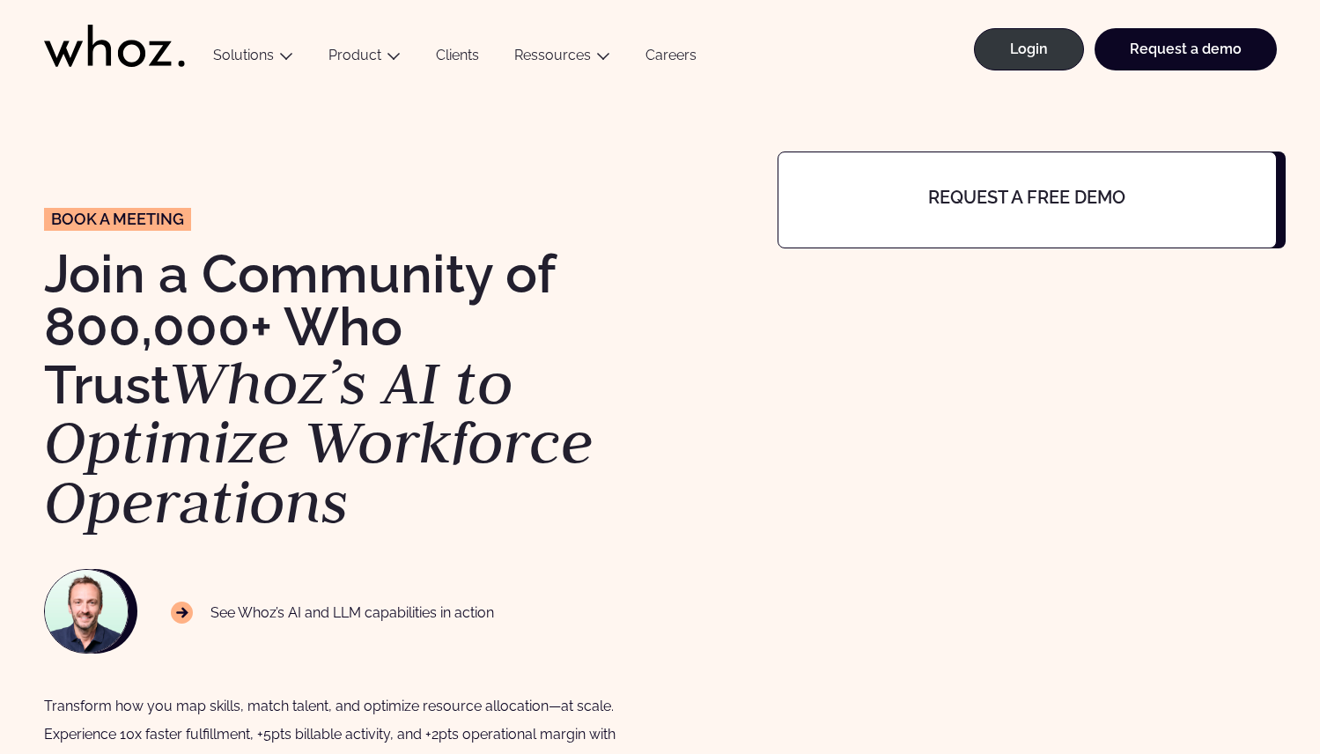  Describe the element at coordinates (671, 58) in the screenshot. I see `a: Careers` at that location.